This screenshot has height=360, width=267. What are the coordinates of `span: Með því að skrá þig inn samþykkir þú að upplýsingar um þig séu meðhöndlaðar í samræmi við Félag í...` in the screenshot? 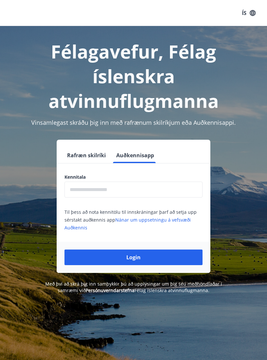 It's located at (133, 287).